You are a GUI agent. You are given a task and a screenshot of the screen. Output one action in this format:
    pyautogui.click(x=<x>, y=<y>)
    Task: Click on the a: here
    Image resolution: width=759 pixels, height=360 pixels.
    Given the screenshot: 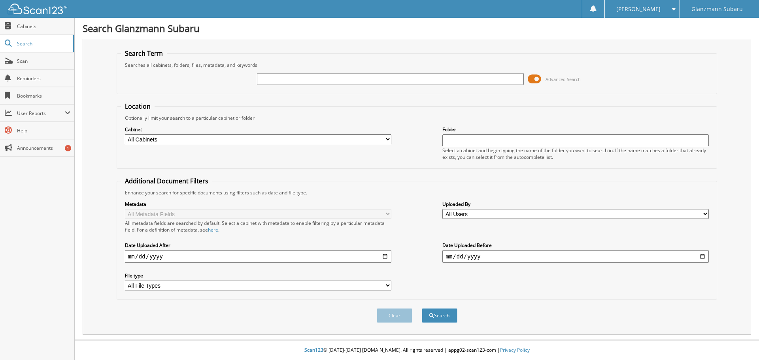 What is the action you would take?
    pyautogui.click(x=213, y=230)
    